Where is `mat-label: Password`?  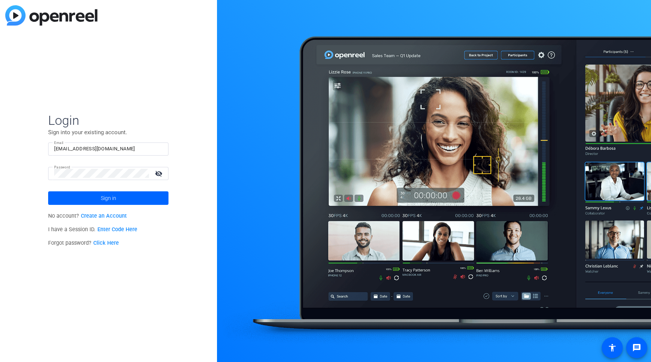
mat-label: Password is located at coordinates (62, 167).